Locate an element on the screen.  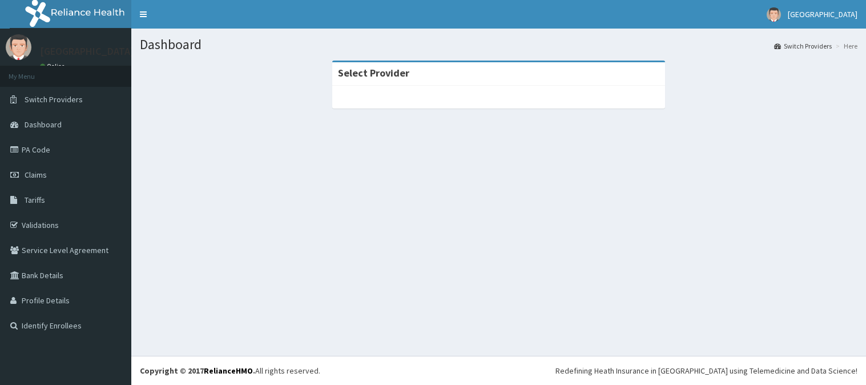
span: Tariffs is located at coordinates (35, 200).